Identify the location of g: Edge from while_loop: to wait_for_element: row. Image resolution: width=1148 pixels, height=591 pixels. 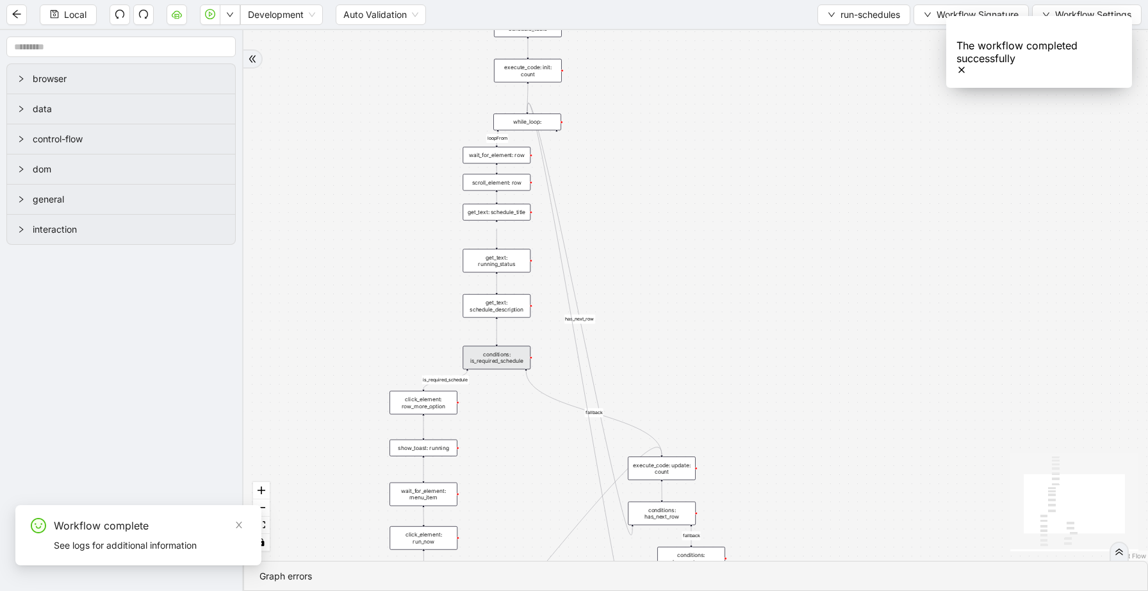
(497, 138).